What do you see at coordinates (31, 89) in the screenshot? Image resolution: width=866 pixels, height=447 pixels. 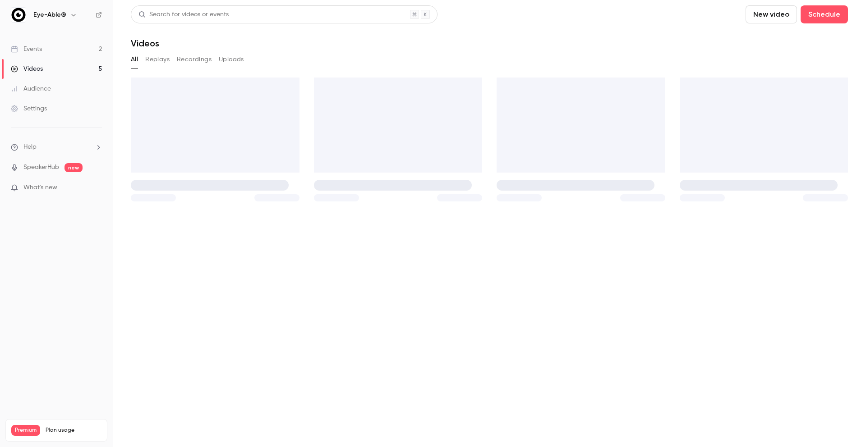 I see `div: Audience` at bounding box center [31, 89].